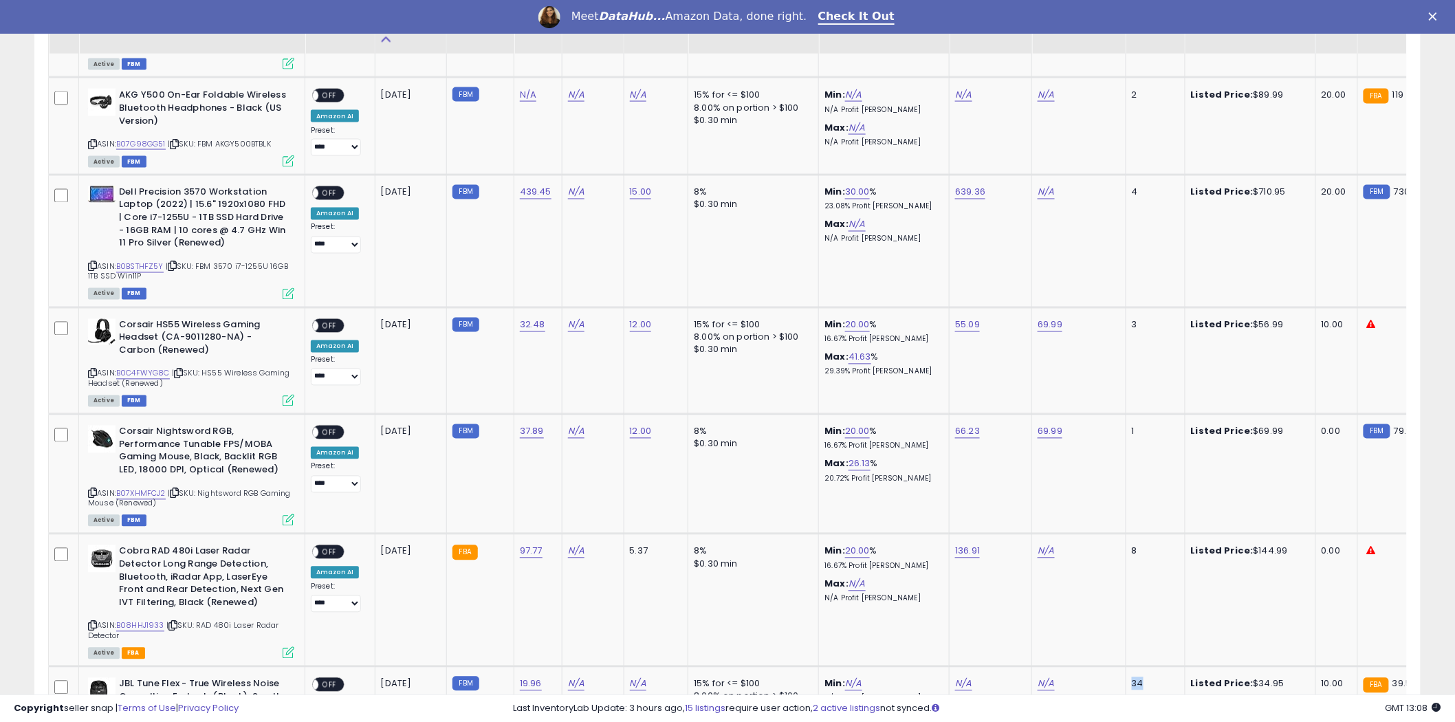 This screenshot has width=1455, height=722. I want to click on div: $710.95, so click(1248, 193).